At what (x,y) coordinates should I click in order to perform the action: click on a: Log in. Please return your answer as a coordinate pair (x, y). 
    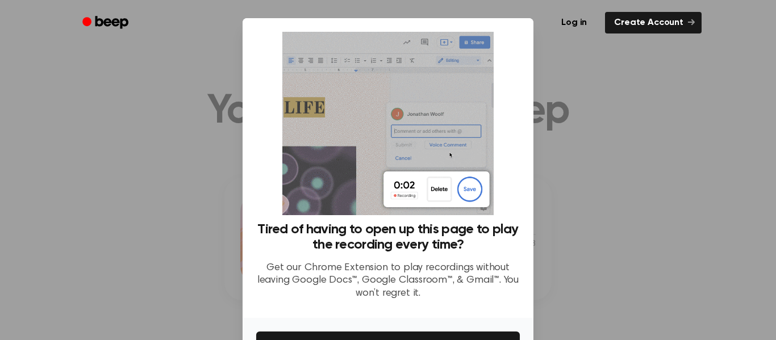
    Looking at the image, I should click on (574, 23).